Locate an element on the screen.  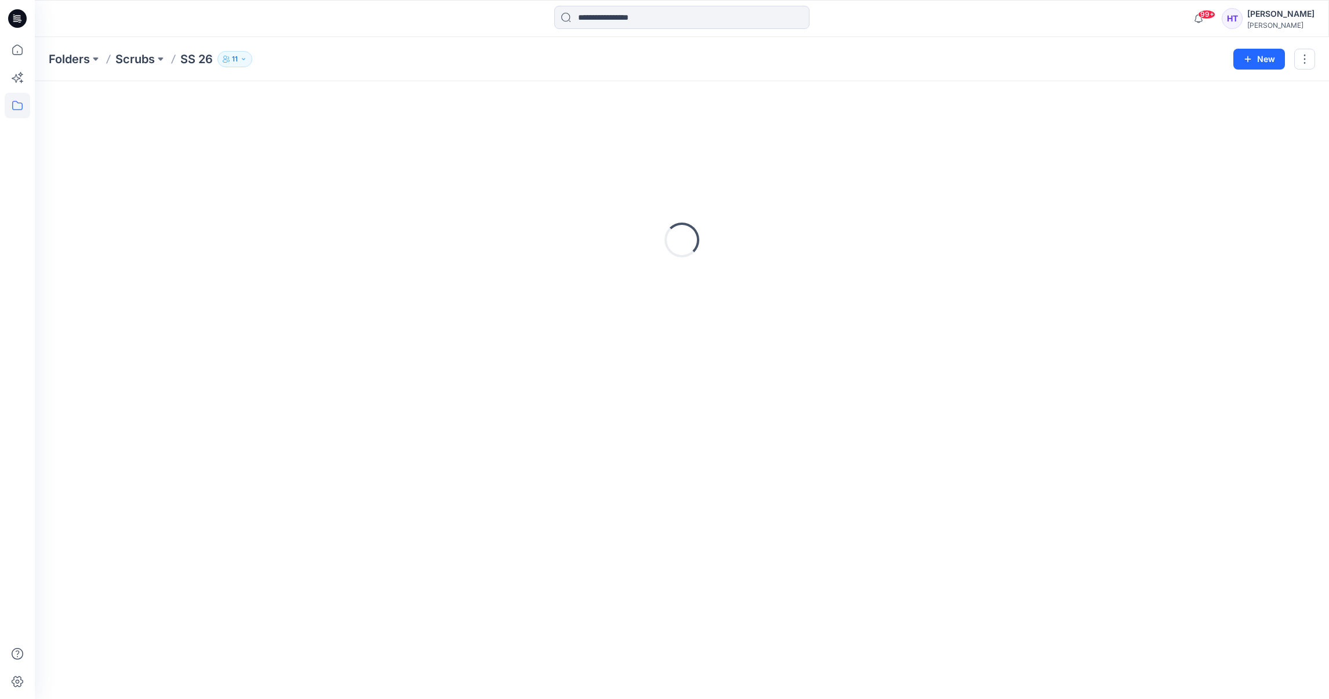
p: SS 26 is located at coordinates (196, 59).